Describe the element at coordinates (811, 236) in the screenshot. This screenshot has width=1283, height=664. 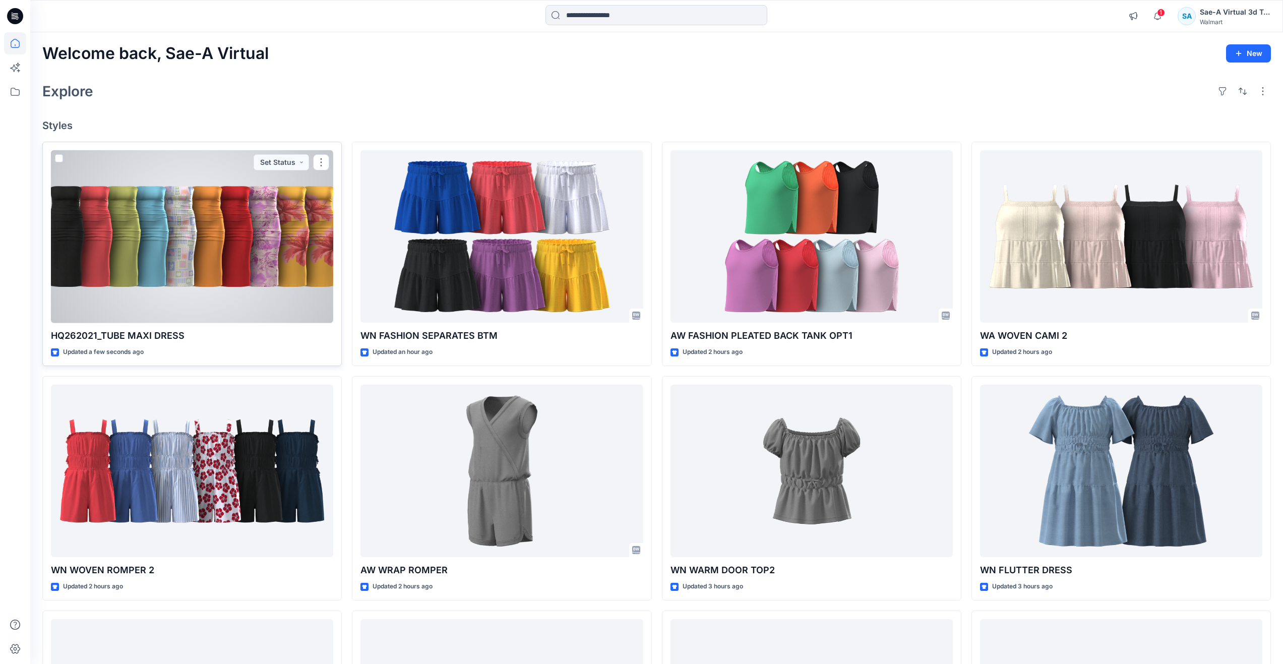
I see `a: AW FASHION PLEATED BACK TANK OPT1` at that location.